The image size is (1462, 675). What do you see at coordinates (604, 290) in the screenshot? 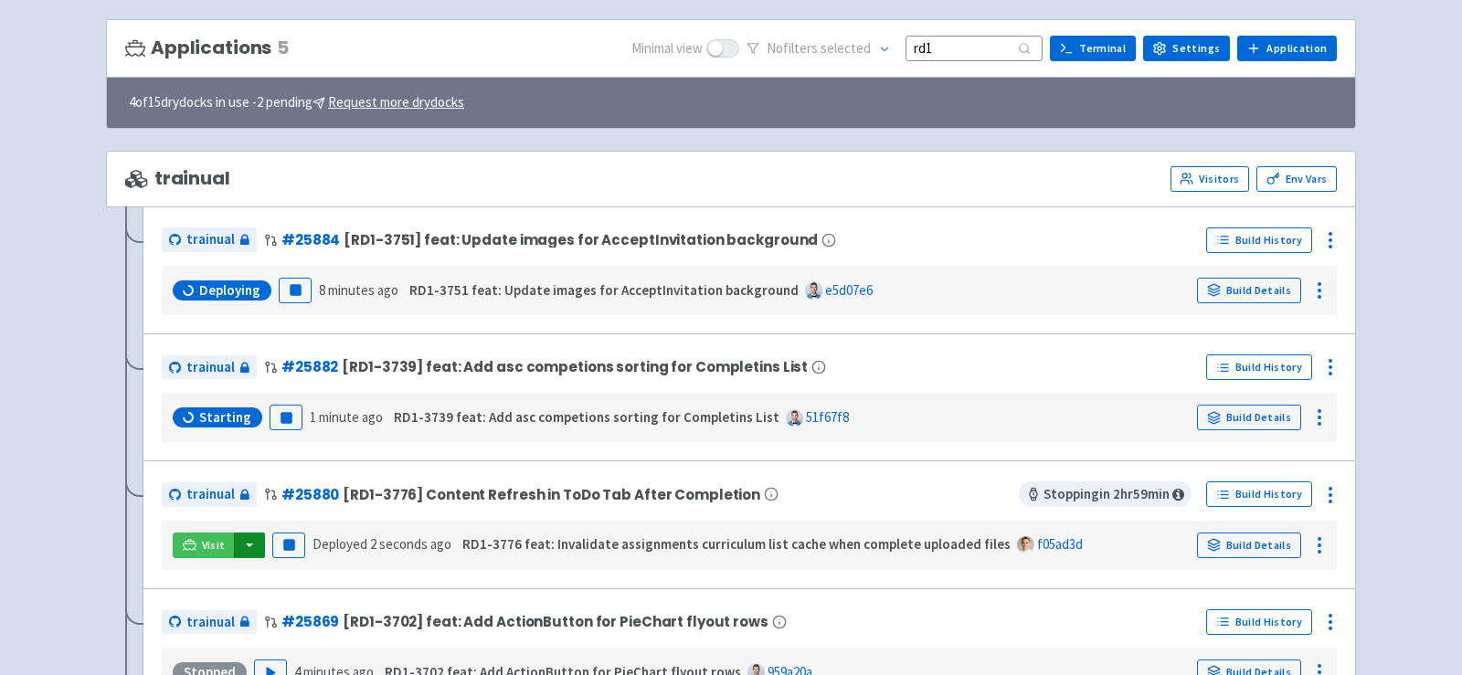
I see `strong: RD1-3751 feat: Update images for AcceptInvitation background` at bounding box center [604, 290].